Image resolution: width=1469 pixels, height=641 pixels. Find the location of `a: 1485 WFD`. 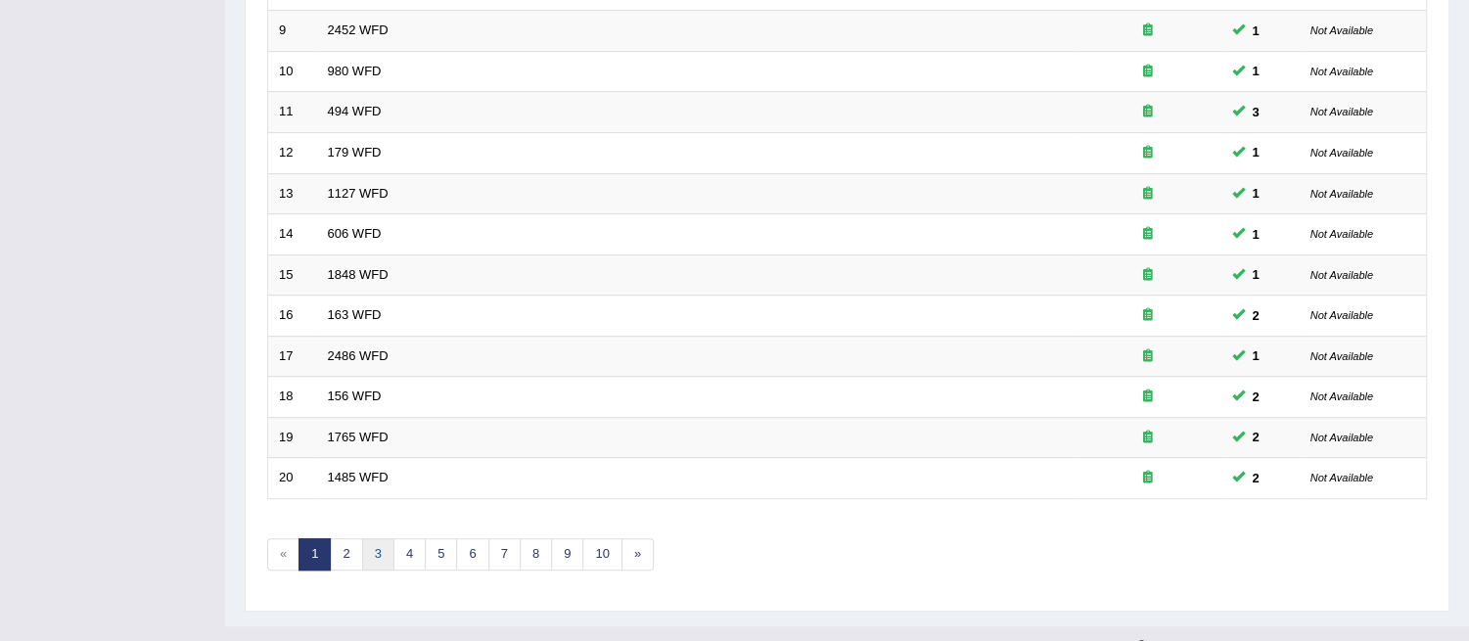

a: 1485 WFD is located at coordinates (358, 477).